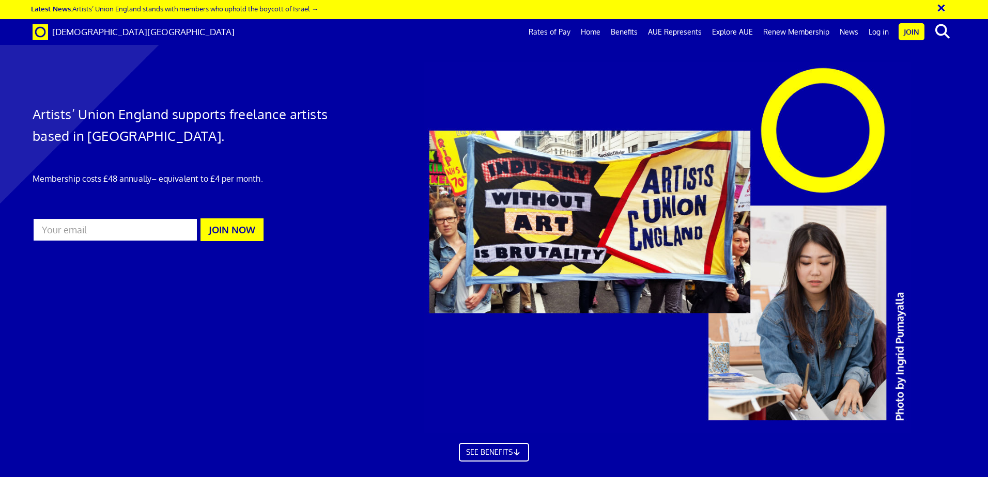 Image resolution: width=988 pixels, height=477 pixels. I want to click on button: JOIN NOW, so click(232, 230).